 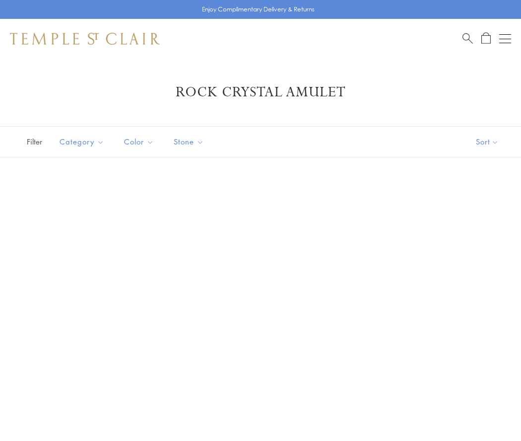 I want to click on img: Temple St. Clair, so click(x=85, y=39).